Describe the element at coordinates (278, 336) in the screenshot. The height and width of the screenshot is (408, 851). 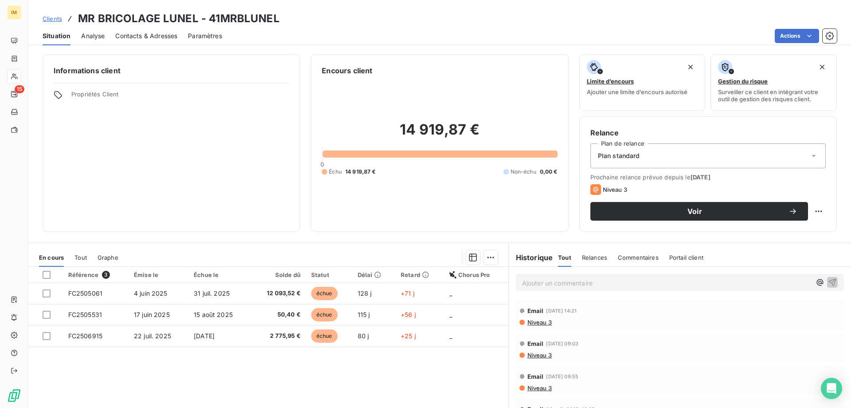
I see `span: 2 775,95 €` at that location.